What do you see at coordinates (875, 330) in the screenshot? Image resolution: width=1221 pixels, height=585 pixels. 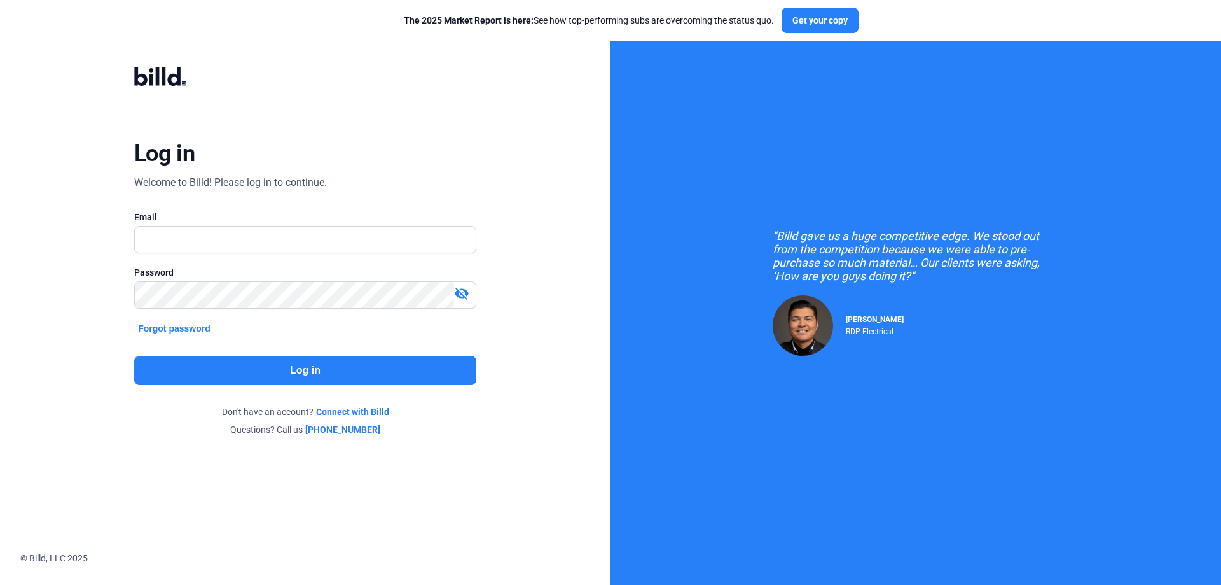 I see `div: RDP Electrical` at bounding box center [875, 330].